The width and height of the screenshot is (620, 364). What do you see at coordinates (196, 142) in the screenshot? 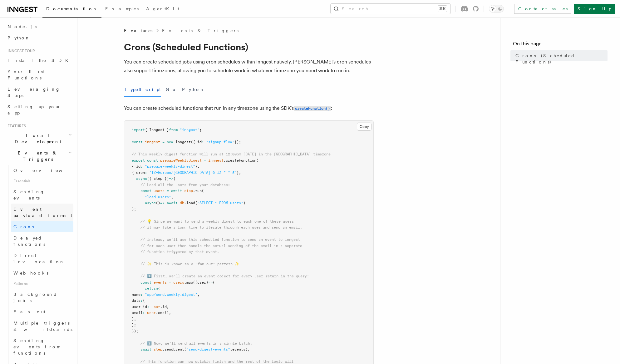
I see `span: ({ id` at bounding box center [196, 142].